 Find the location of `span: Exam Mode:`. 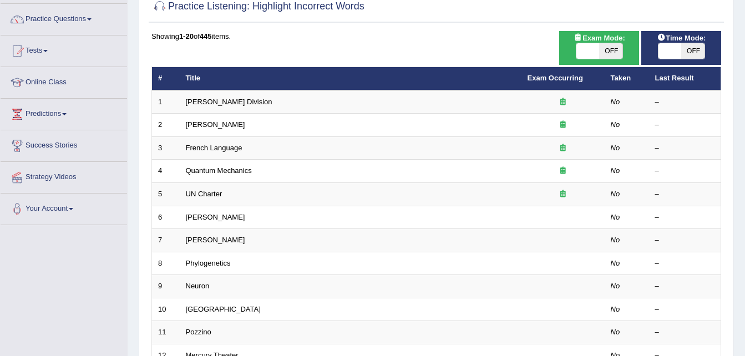

span: Exam Mode: is located at coordinates (599, 38).